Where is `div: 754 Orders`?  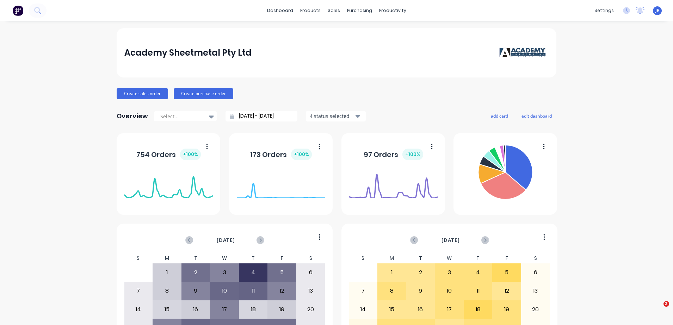
div: 754 Orders is located at coordinates (168, 154).